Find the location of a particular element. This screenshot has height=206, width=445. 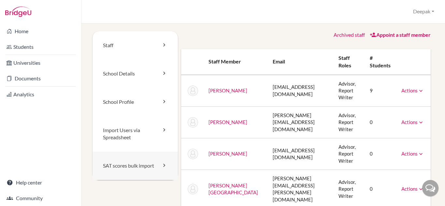

a: Students is located at coordinates (40, 47).